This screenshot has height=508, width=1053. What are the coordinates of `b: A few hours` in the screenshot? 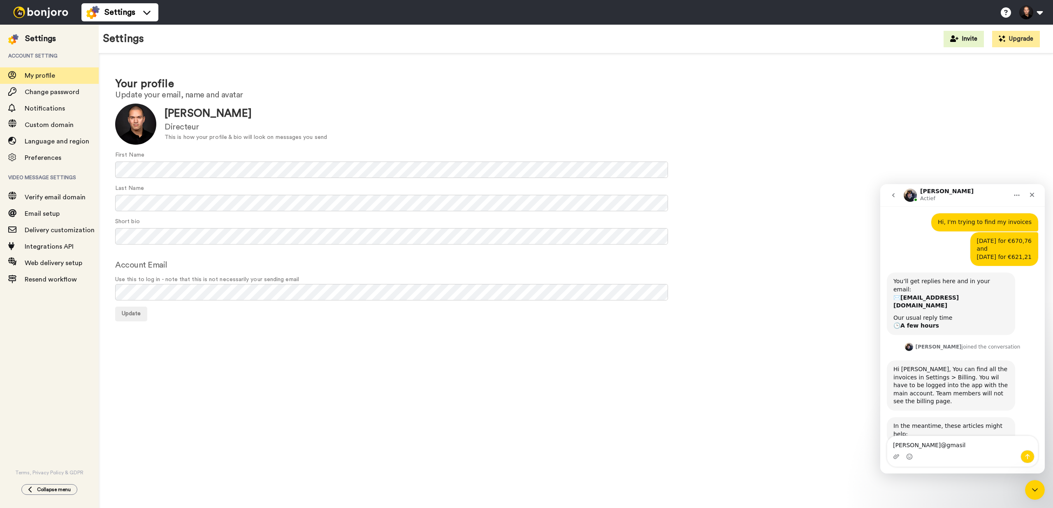 It's located at (39, 141).